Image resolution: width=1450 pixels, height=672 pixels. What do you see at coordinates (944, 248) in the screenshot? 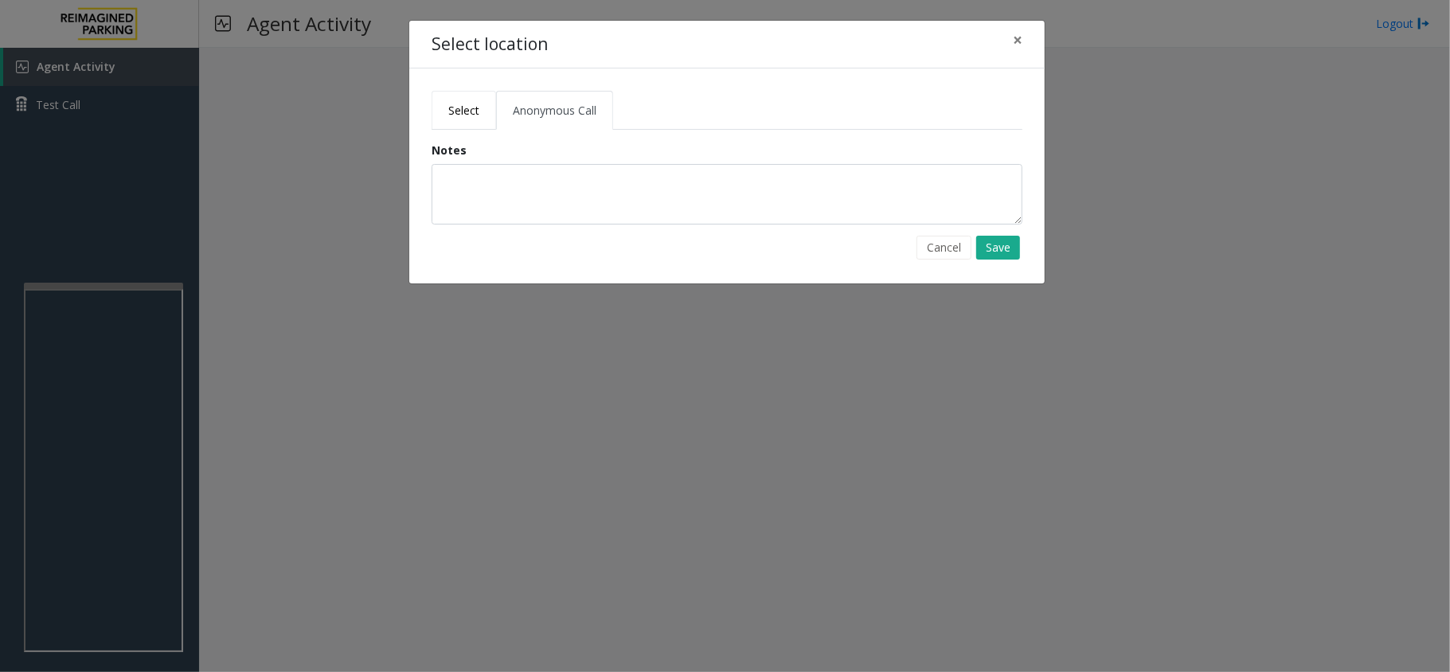
I see `button: Cancel` at bounding box center [944, 248].